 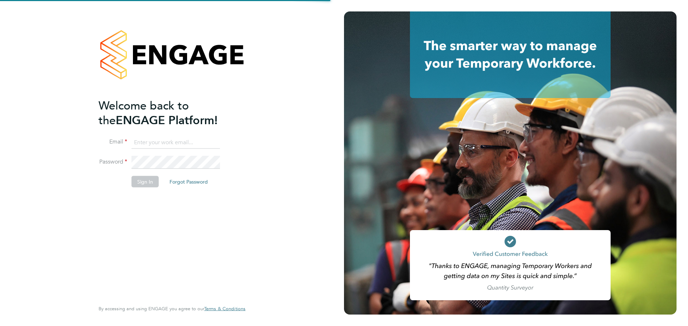 I want to click on button: Forgot Password, so click(x=188, y=182).